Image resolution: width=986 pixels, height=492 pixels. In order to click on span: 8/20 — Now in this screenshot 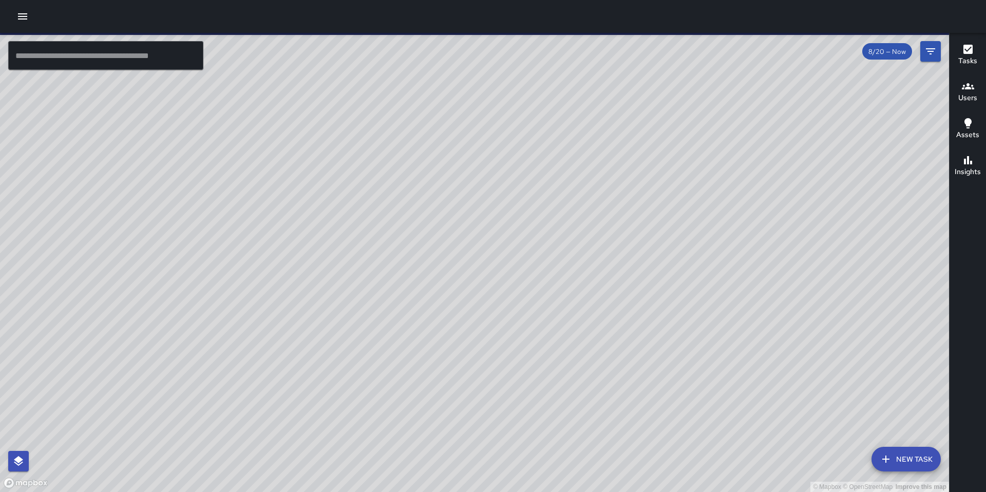, I will do `click(887, 51)`.